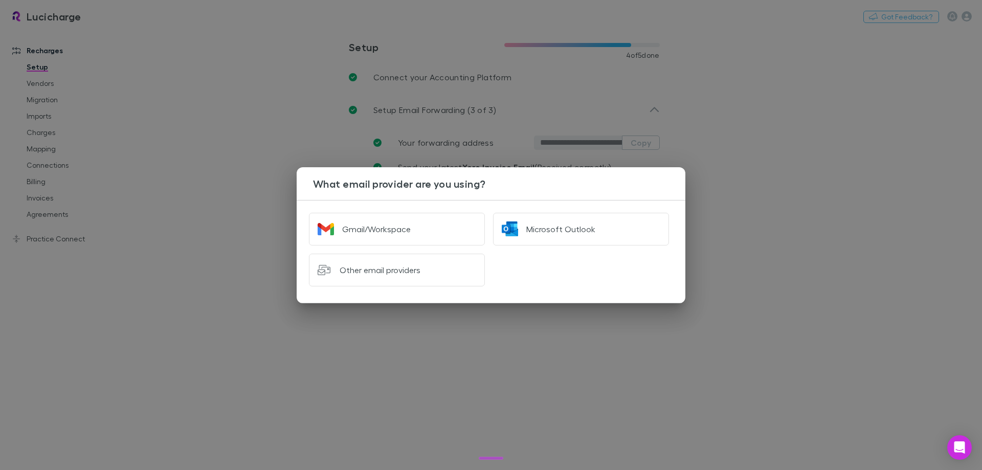 Image resolution: width=982 pixels, height=470 pixels. Describe the element at coordinates (499, 184) in the screenshot. I see `h3: What email provider are you using?` at that location.